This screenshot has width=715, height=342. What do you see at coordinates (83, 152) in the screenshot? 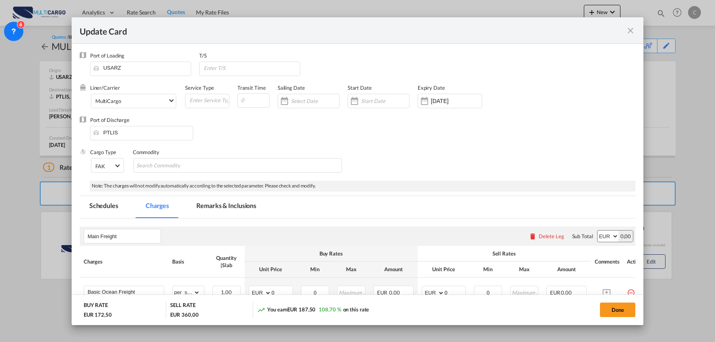
I see `img: cargo.png` at bounding box center [83, 152].